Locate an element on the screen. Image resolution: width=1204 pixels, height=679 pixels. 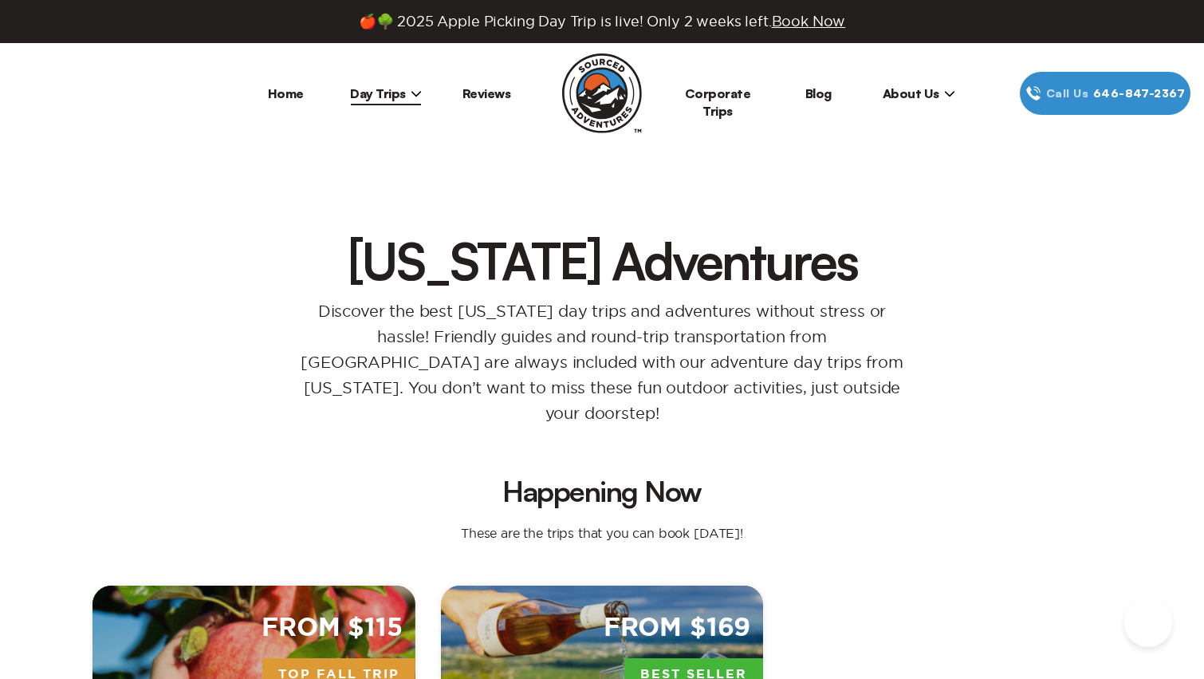
a: Corporate Trips is located at coordinates (718, 102).